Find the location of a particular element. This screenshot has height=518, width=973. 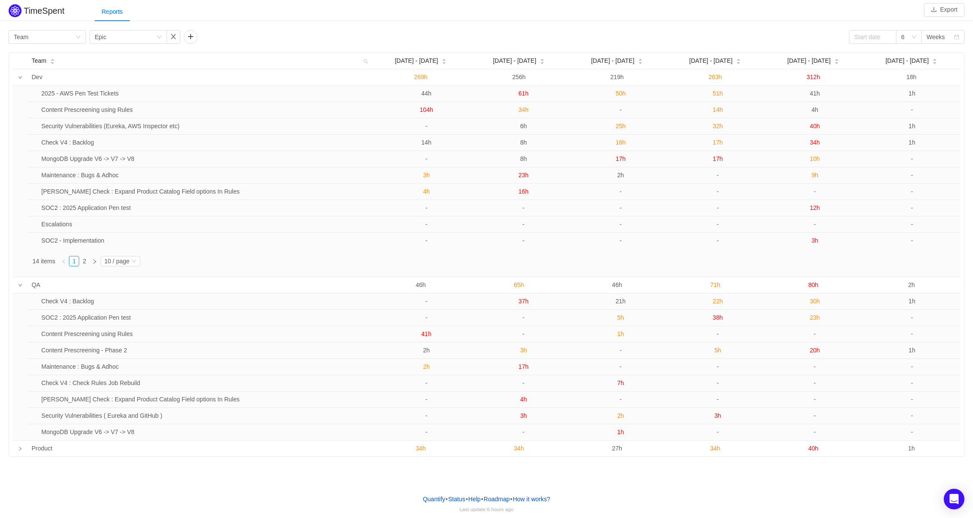

td: Content Prescreening - Phase 2 is located at coordinates (208, 351).